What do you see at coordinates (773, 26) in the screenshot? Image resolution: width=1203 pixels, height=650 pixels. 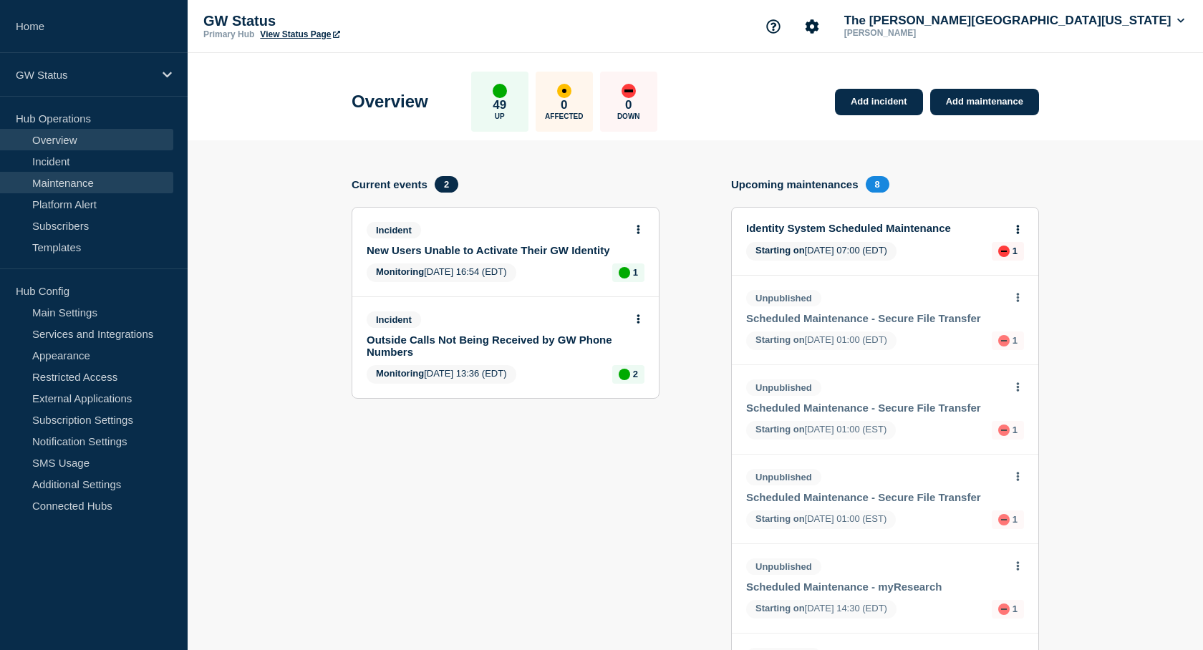 I see `button: Support` at bounding box center [773, 26].